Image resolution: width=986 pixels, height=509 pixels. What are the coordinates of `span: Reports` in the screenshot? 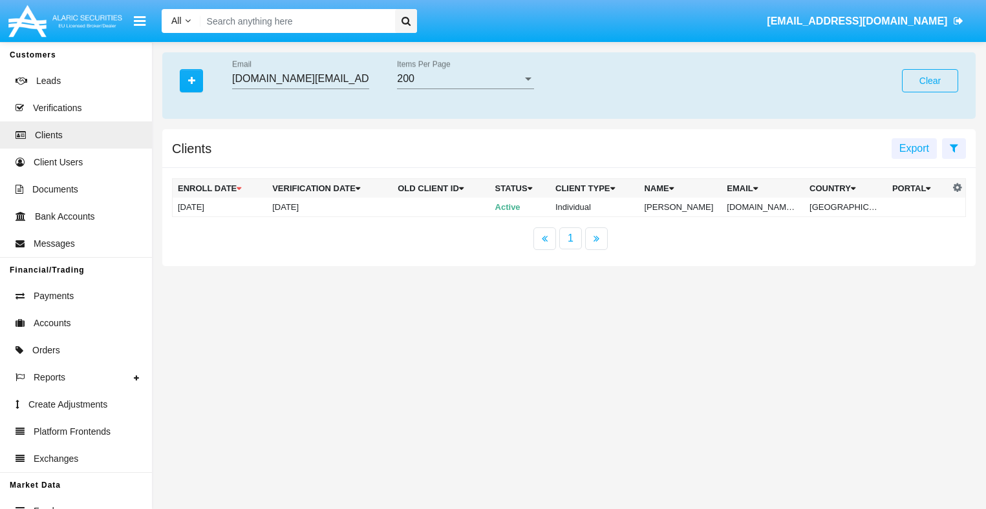 It's located at (49, 377).